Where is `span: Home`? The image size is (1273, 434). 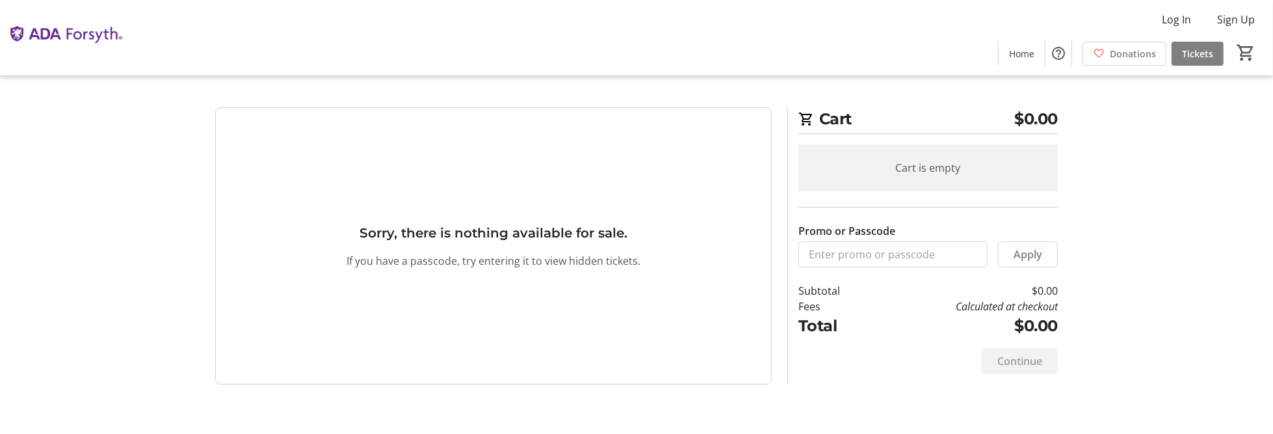
span: Home is located at coordinates (1021, 53).